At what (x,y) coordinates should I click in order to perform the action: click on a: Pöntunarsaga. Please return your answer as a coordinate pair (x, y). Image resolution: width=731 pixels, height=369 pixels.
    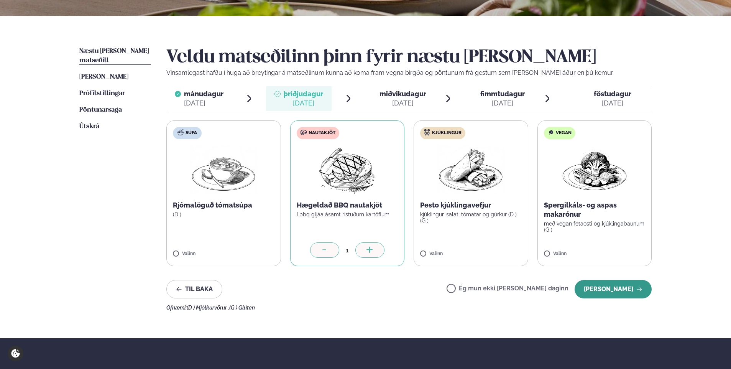
    Looking at the image, I should click on (100, 110).